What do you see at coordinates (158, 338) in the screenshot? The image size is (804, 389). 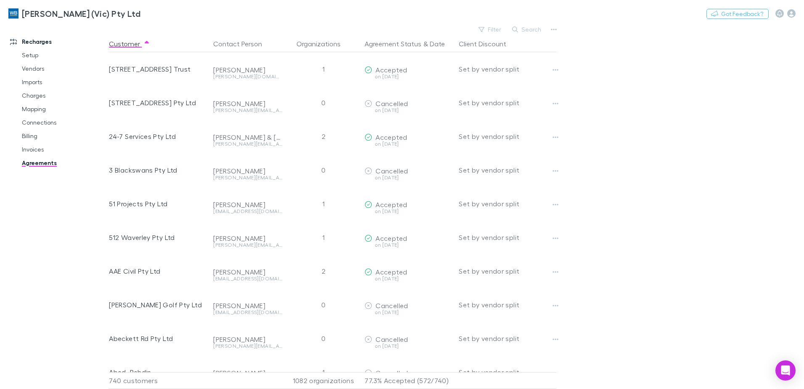 I see `div: Abeckett Rd Pty Ltd` at bounding box center [158, 338].